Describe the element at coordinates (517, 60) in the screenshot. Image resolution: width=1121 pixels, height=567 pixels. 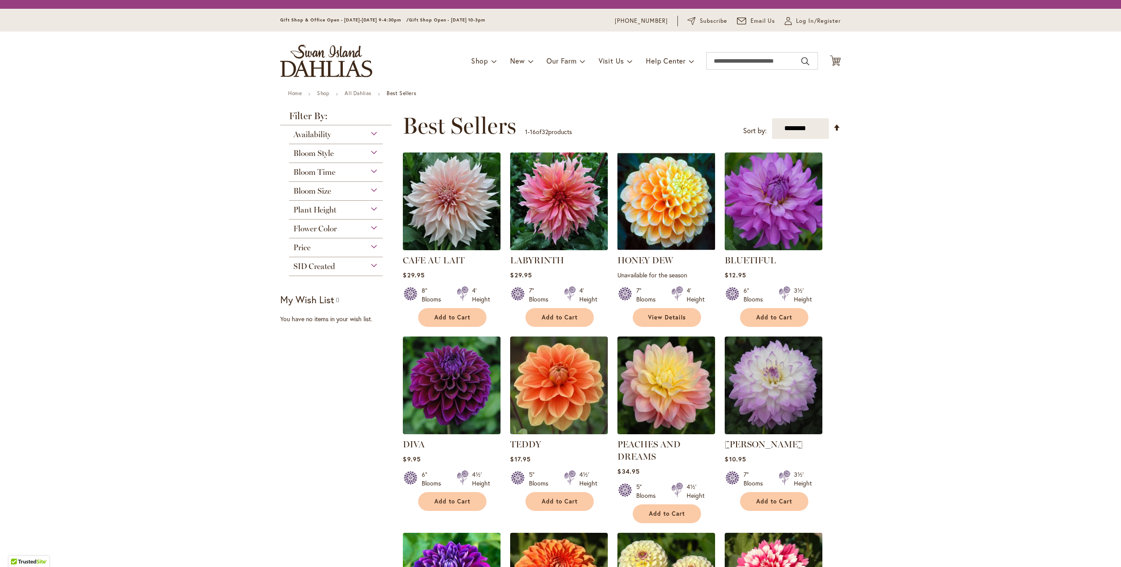
I see `span: New` at that location.